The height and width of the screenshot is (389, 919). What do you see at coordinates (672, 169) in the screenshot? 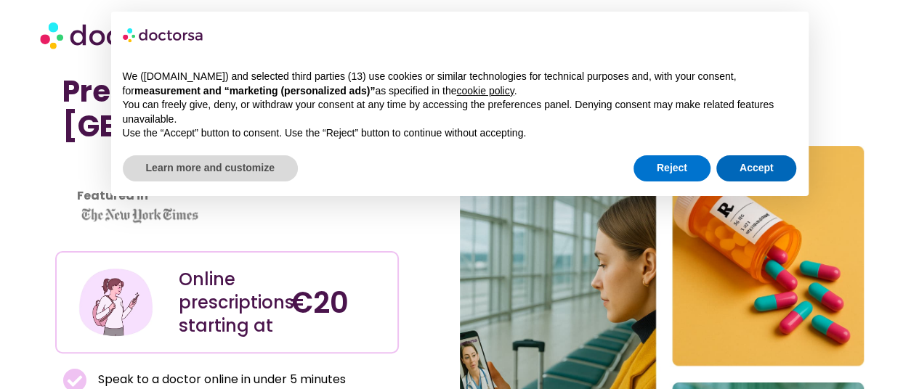
I see `button: Reject` at bounding box center [672, 169].